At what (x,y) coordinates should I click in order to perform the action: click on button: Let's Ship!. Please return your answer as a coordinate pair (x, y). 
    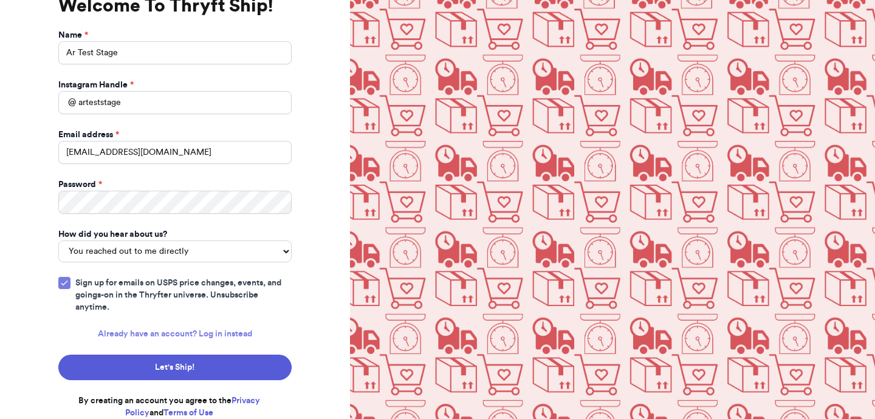
    Looking at the image, I should click on (175, 368).